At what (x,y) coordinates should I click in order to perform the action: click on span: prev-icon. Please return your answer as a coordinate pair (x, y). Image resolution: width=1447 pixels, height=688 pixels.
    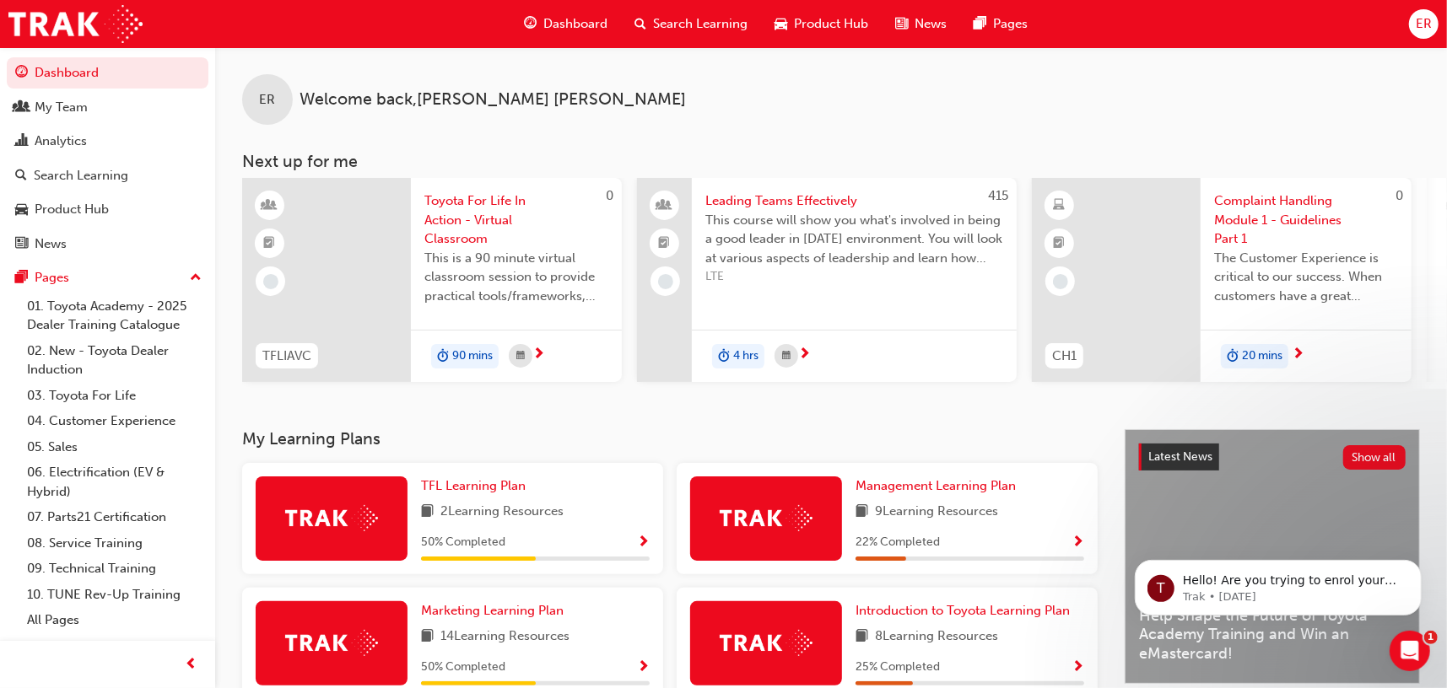
    Looking at the image, I should click on (191, 665).